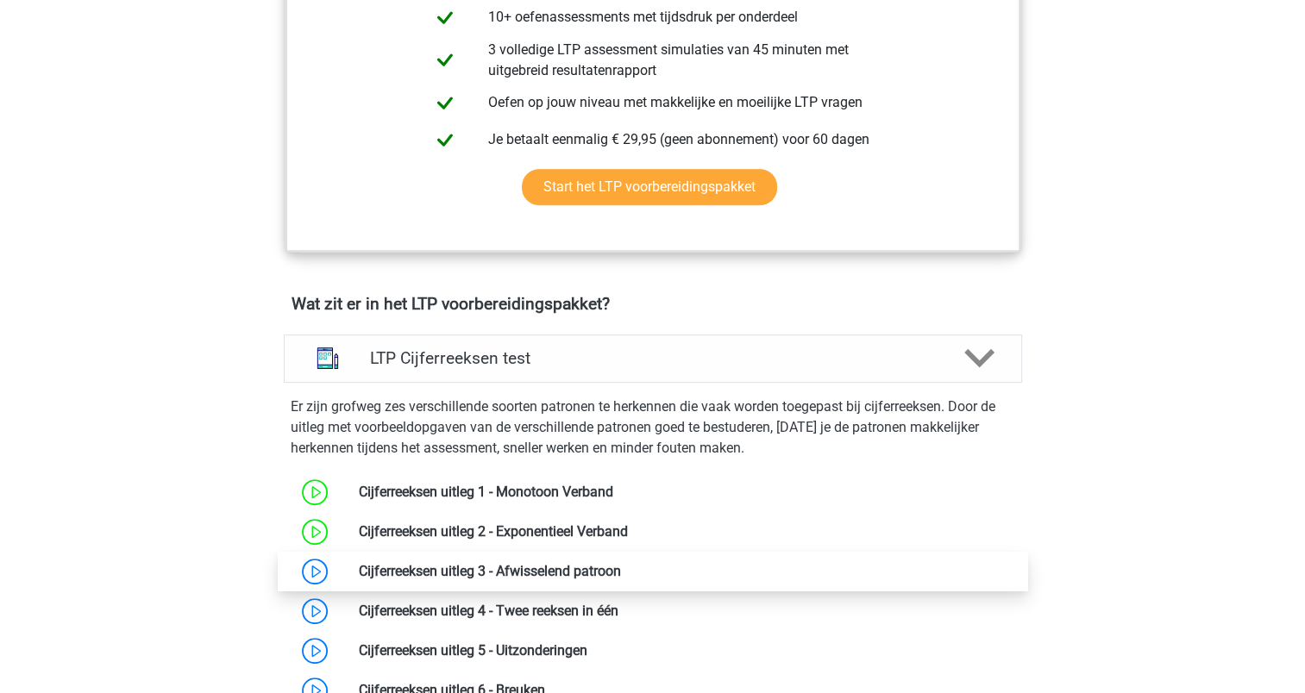 The image size is (1305, 693). What do you see at coordinates (683, 532) in the screenshot?
I see `div: Cijferreeksen uitleg 2 - Exponentieel Verband` at bounding box center [683, 532].